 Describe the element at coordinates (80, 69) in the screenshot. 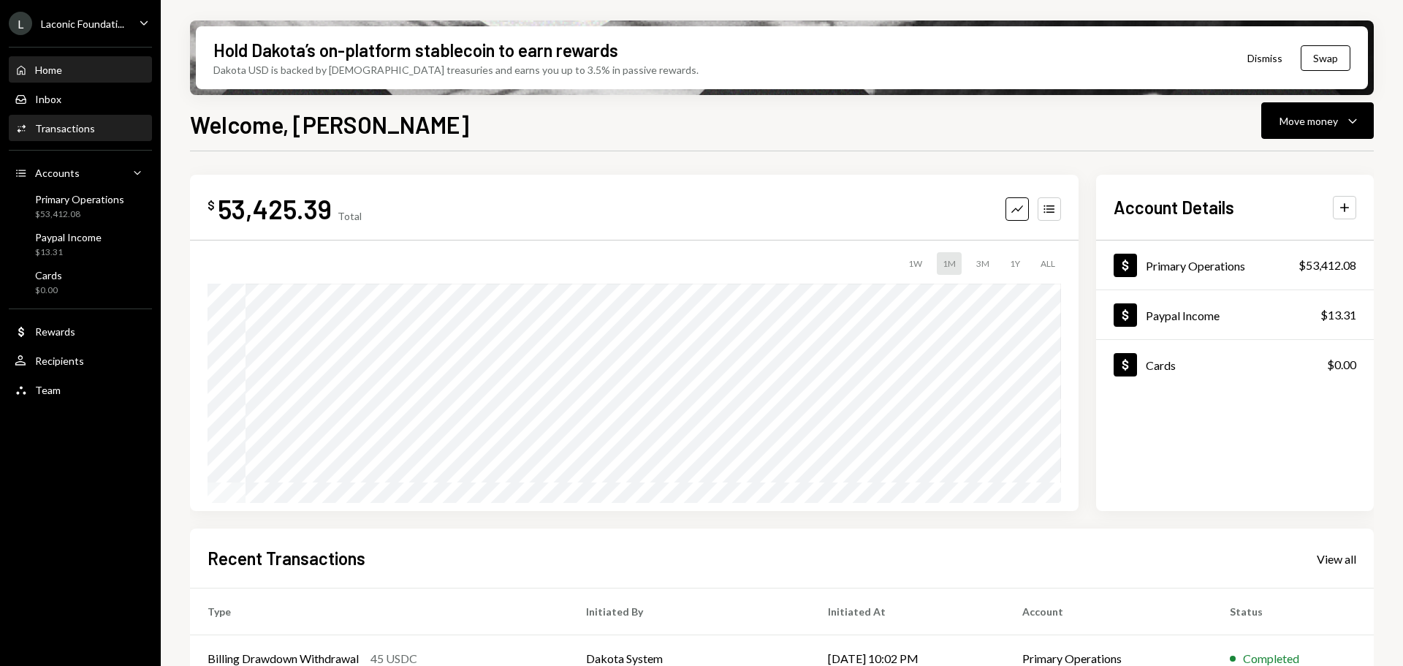

I see `a: Home` at that location.